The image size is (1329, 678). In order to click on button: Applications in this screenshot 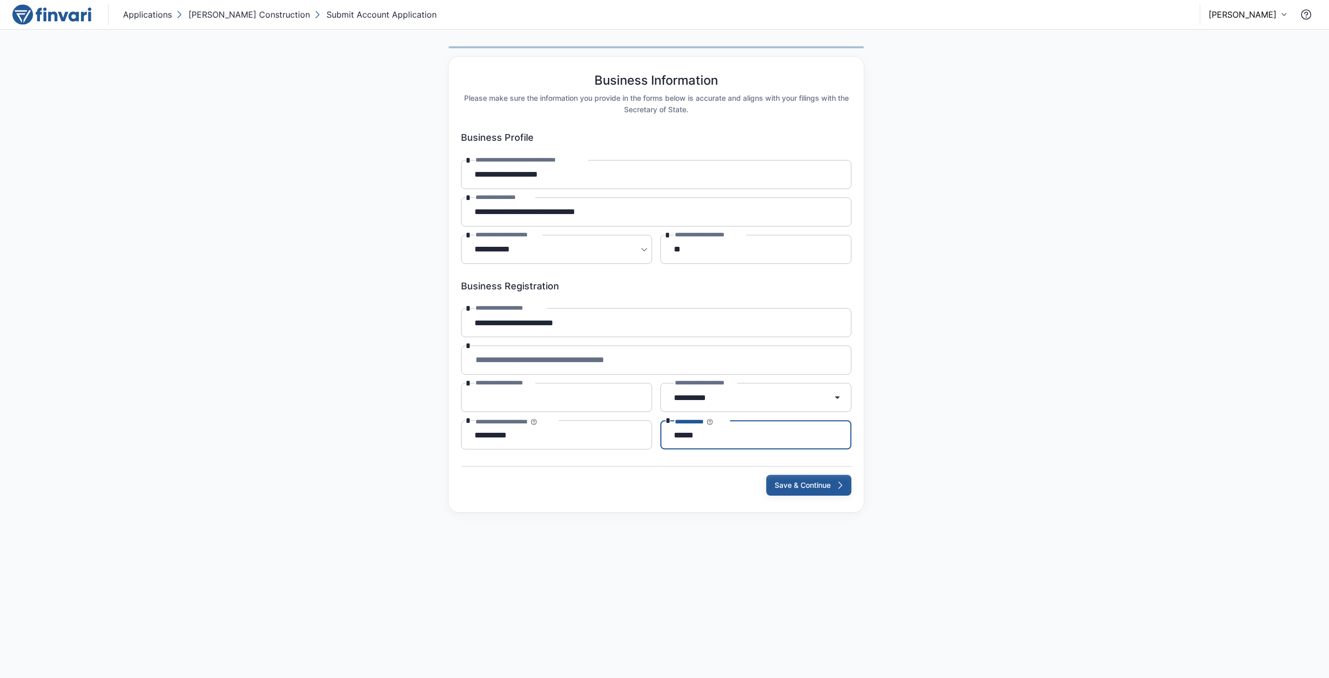, I will do `click(147, 15)`.